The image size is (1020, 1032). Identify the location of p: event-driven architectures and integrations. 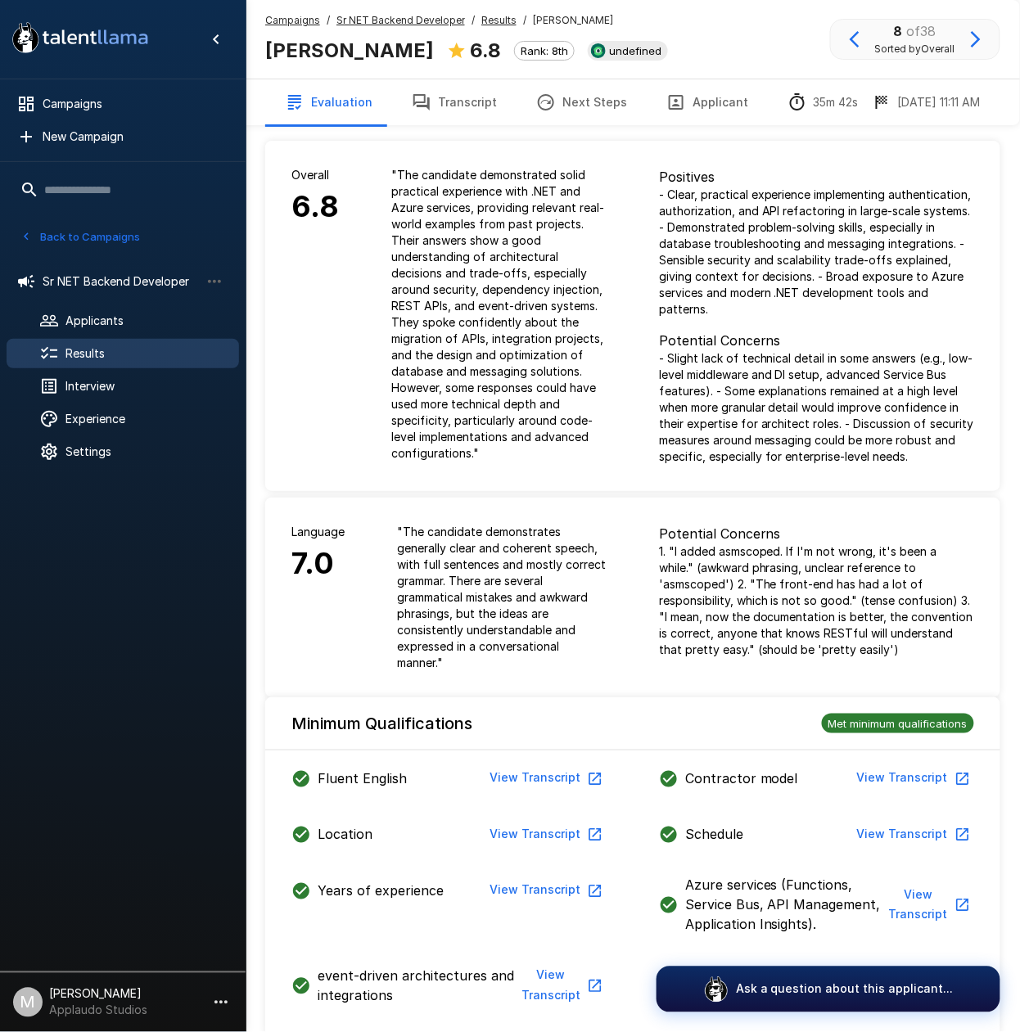
(416, 986).